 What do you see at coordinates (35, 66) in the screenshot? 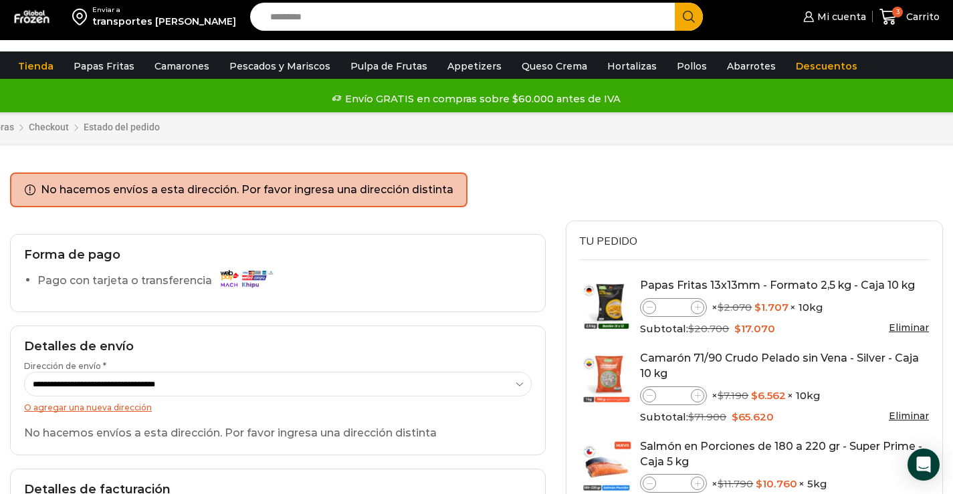
I see `a: Tienda` at bounding box center [35, 66].